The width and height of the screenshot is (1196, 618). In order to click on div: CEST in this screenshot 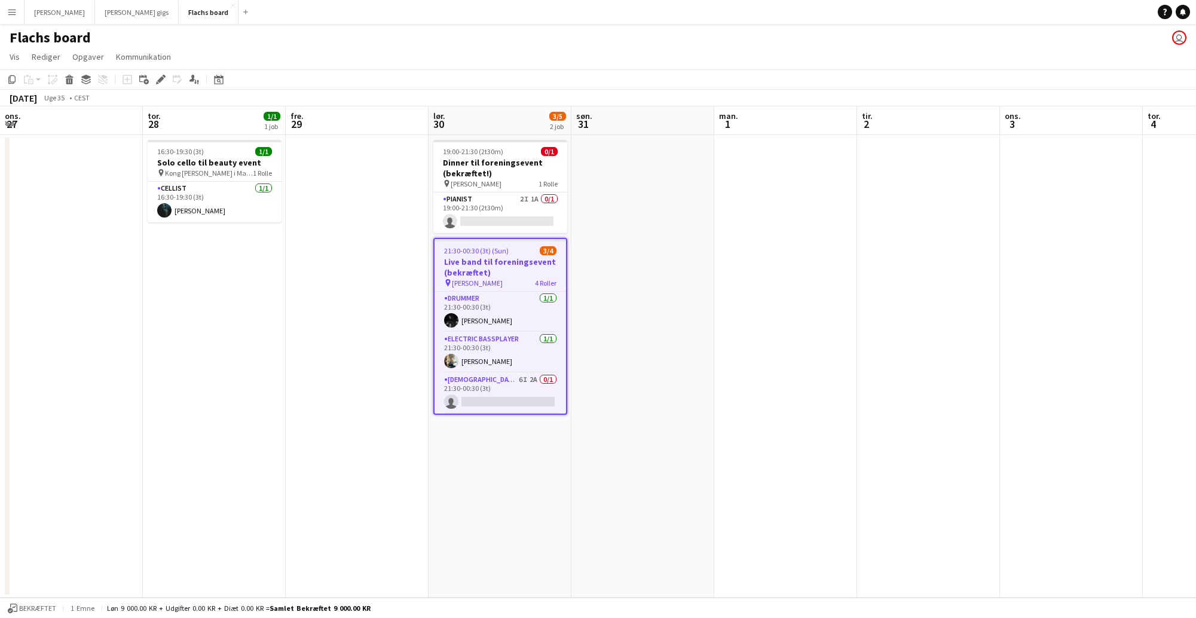, I will do `click(82, 97)`.